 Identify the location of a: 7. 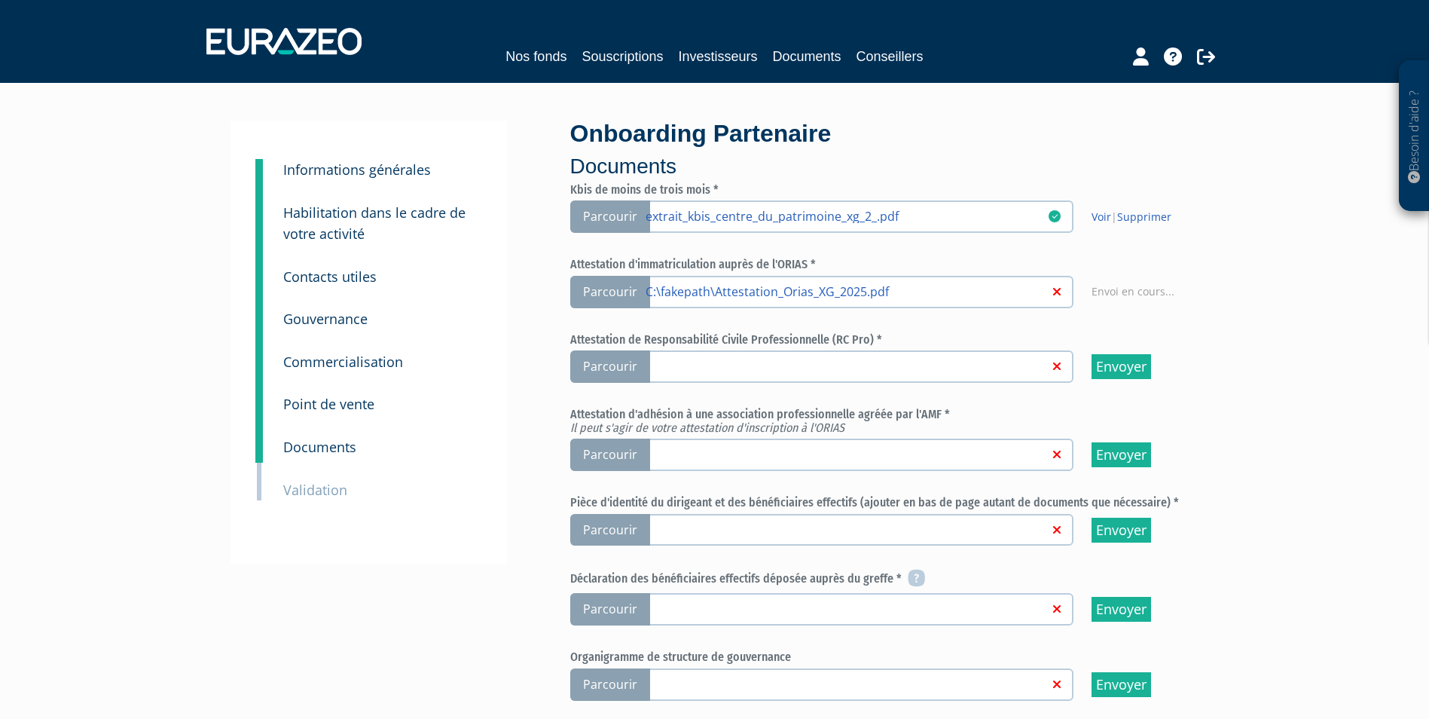
(259, 354).